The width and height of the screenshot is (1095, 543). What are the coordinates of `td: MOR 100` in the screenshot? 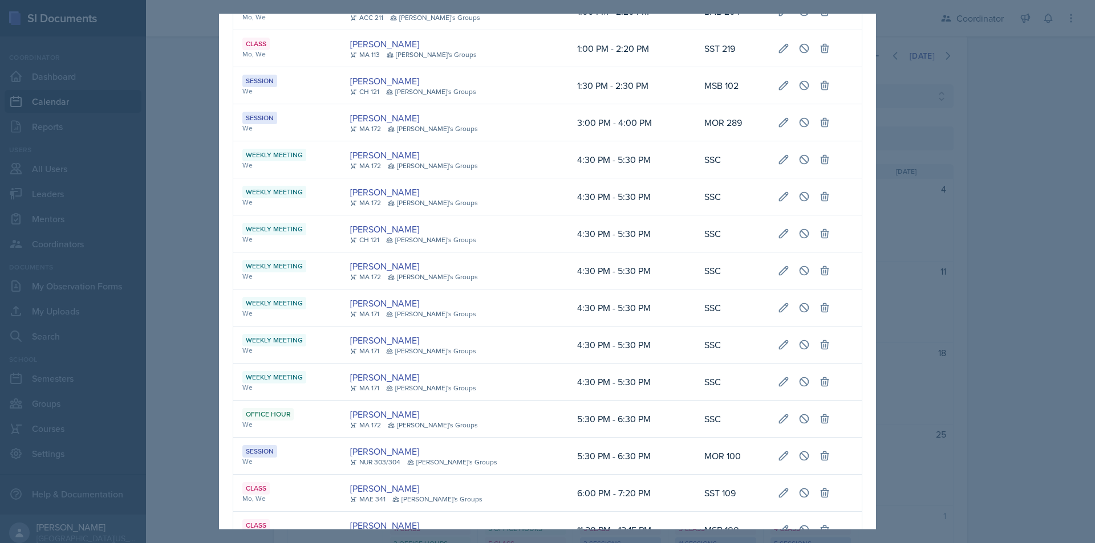 It's located at (732, 456).